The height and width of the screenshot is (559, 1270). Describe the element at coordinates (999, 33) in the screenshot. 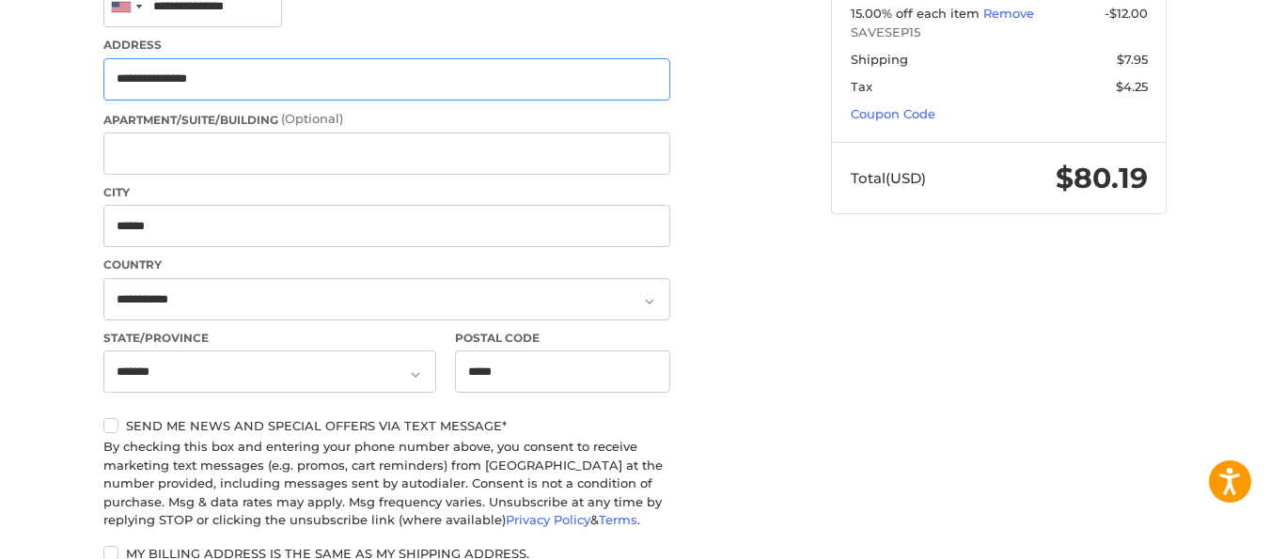

I see `span: SAVESEP15` at that location.